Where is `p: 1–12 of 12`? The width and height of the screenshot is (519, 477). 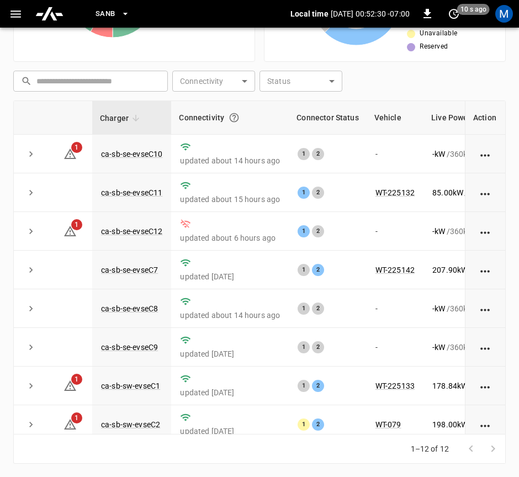
p: 1–12 of 12 is located at coordinates (430, 449).